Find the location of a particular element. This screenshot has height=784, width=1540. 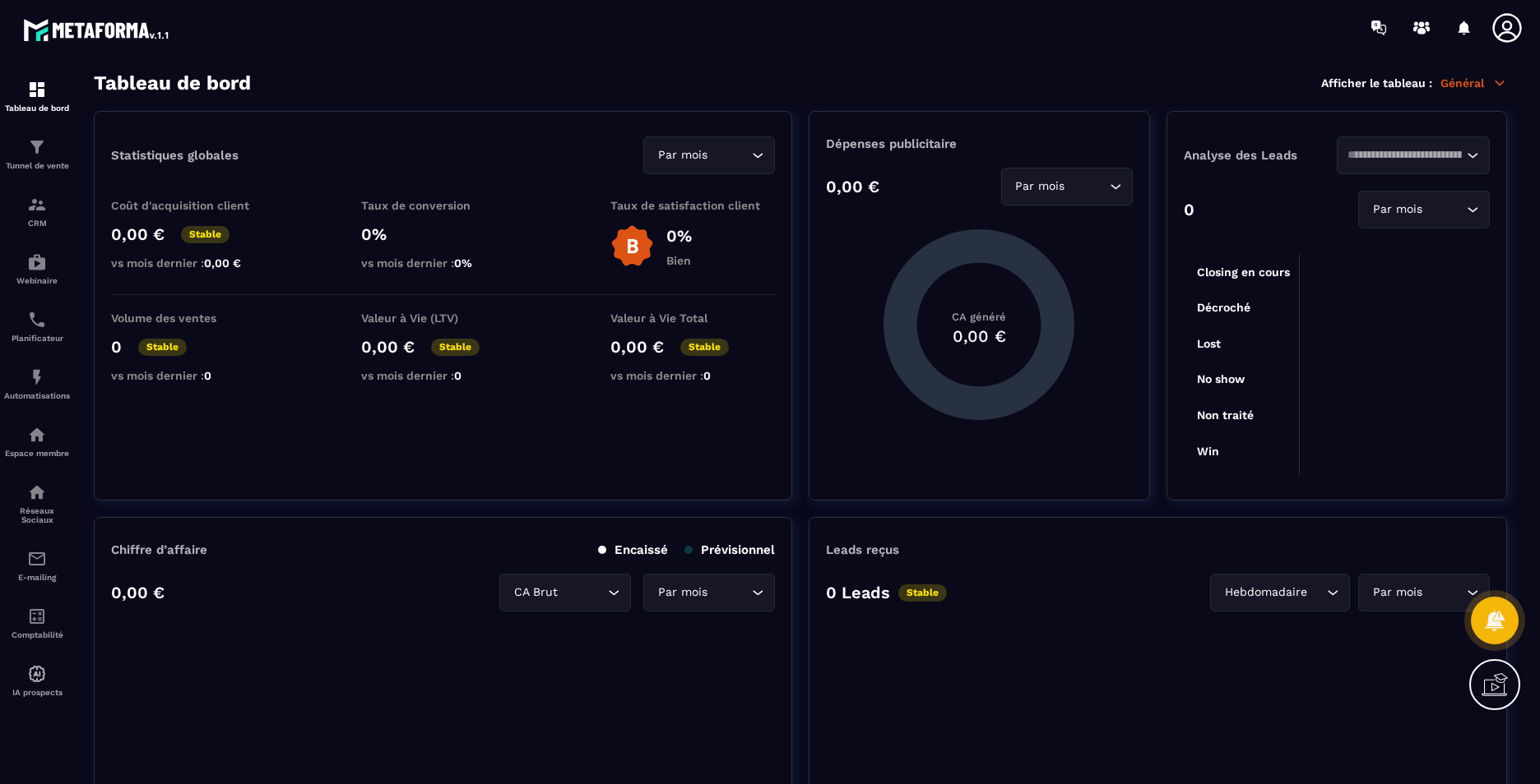

p: IA prospects is located at coordinates (37, 692).